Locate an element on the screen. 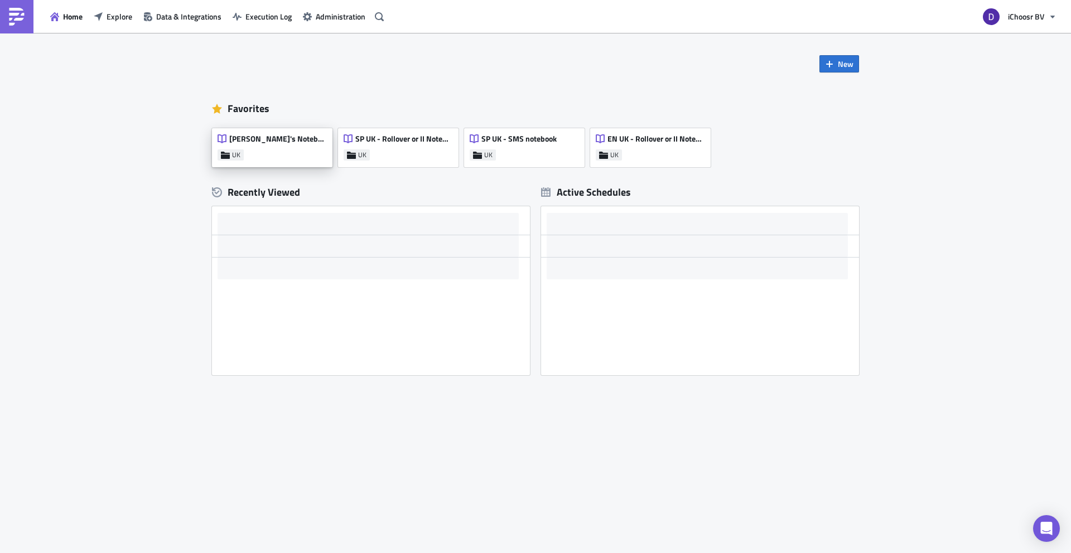 The image size is (1071, 553). button: iChoosr BV is located at coordinates (1019, 17).